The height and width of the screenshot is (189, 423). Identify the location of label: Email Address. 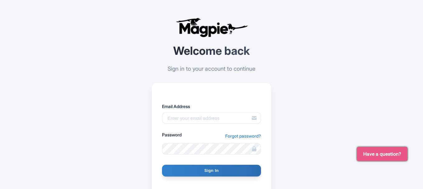
(211, 106).